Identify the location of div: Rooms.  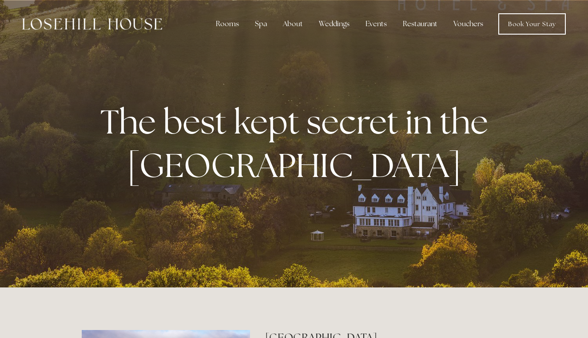
(227, 24).